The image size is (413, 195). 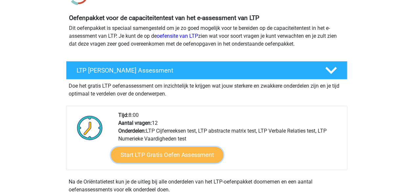 What do you see at coordinates (135, 123) in the screenshot?
I see `b: Aantal vragen:` at bounding box center [135, 123].